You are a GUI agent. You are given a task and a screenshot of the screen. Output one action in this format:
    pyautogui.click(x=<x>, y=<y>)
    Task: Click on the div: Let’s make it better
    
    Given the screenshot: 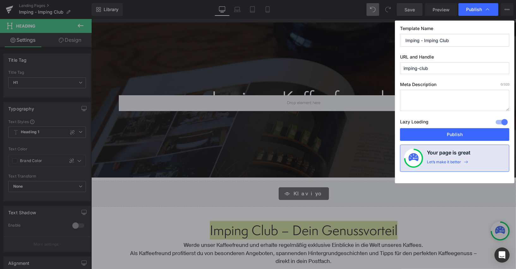 What is the action you would take?
    pyautogui.click(x=444, y=164)
    